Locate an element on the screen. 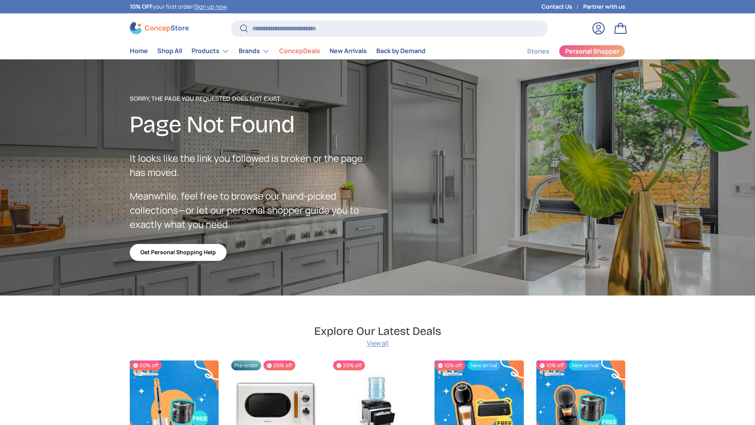  a: Sign up now is located at coordinates (210, 6).